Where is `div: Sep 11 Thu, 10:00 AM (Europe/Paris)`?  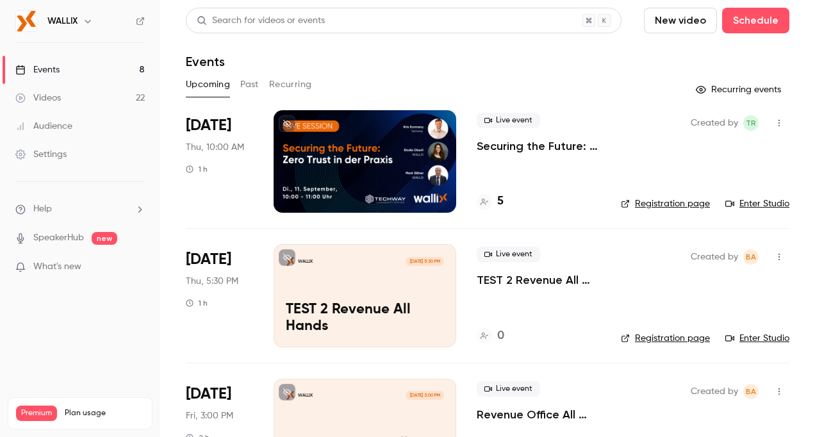
div: Sep 11 Thu, 10:00 AM (Europe/Paris) is located at coordinates (219, 161).